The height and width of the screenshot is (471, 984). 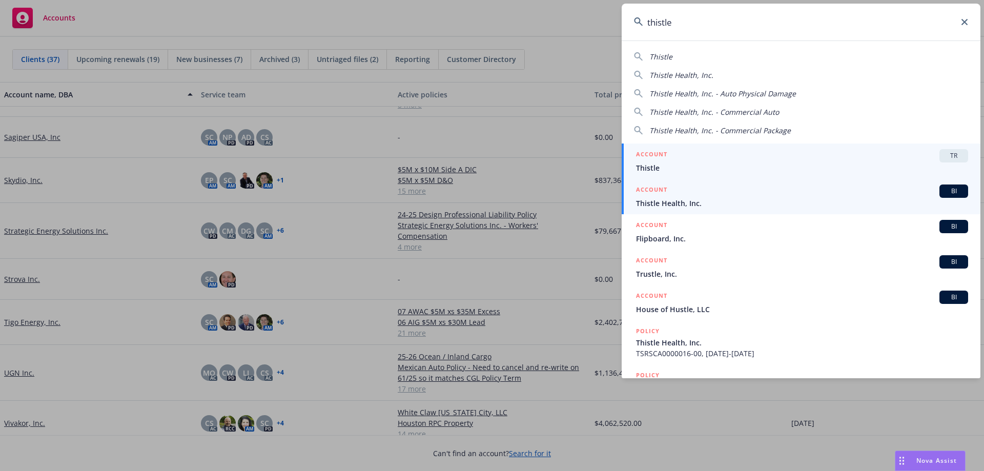 What do you see at coordinates (801, 267) in the screenshot?
I see `a: ACCOUNTBITrustle, Inc.` at bounding box center [801, 267].